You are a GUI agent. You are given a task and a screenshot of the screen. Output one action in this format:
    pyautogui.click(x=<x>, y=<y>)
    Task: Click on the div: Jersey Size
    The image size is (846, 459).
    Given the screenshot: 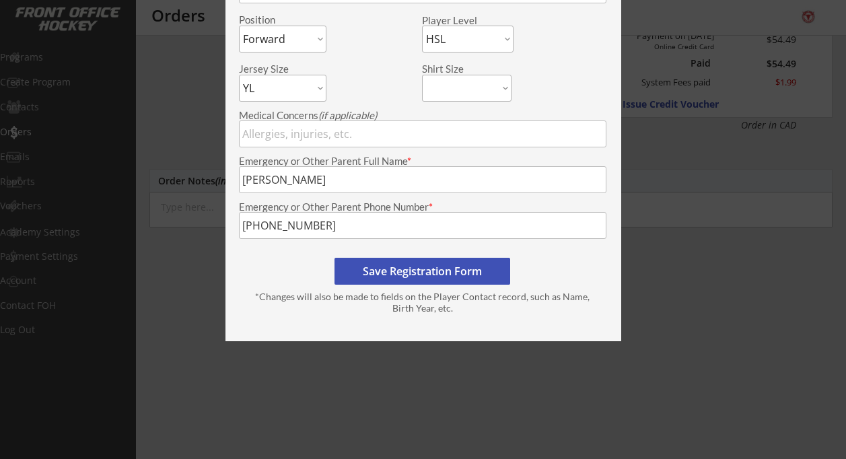 What is the action you would take?
    pyautogui.click(x=273, y=69)
    